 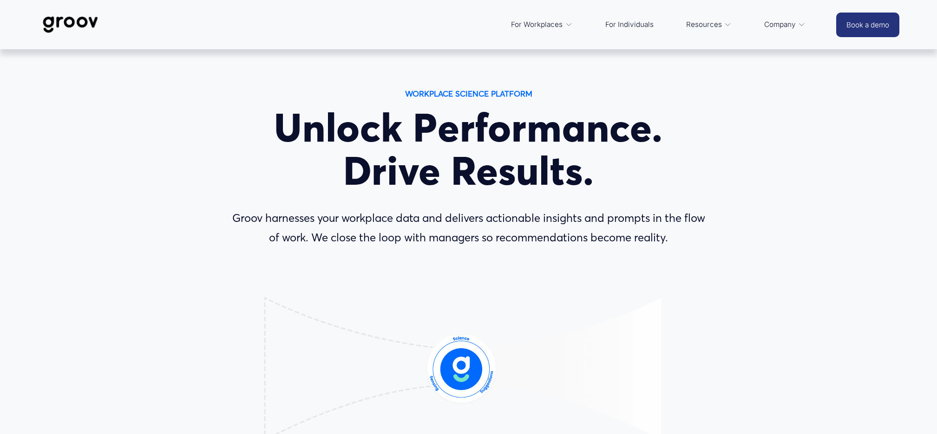 I want to click on a: Book a demo, so click(x=868, y=25).